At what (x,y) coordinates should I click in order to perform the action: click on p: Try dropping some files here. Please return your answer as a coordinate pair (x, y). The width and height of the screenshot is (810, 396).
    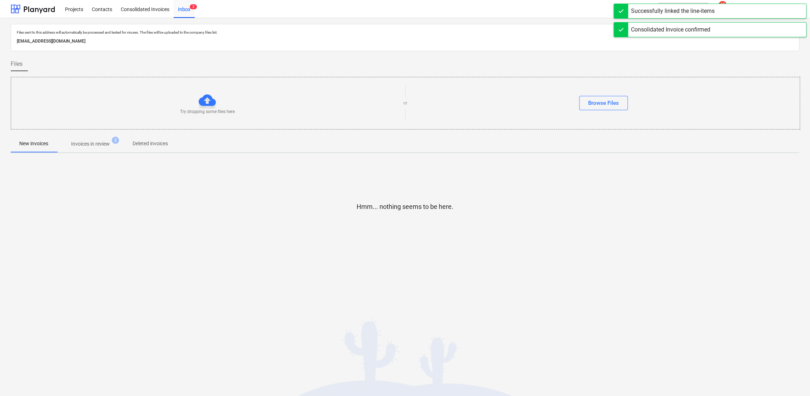
    Looking at the image, I should click on (207, 111).